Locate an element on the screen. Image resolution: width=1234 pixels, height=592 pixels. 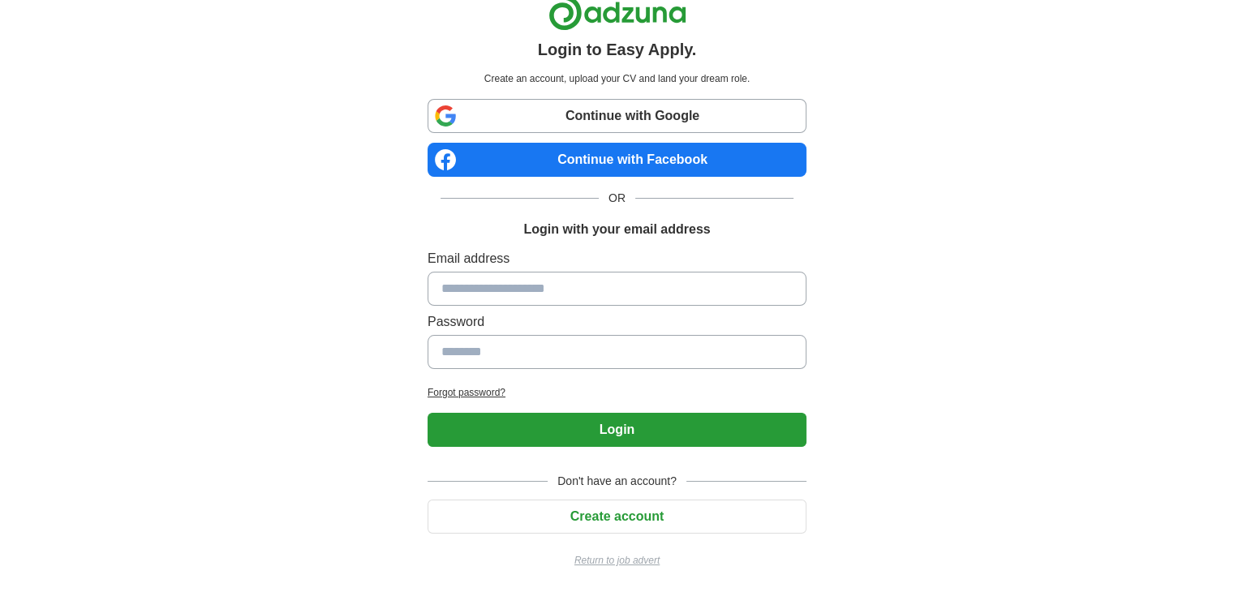
a: Continue with Google is located at coordinates (617, 116).